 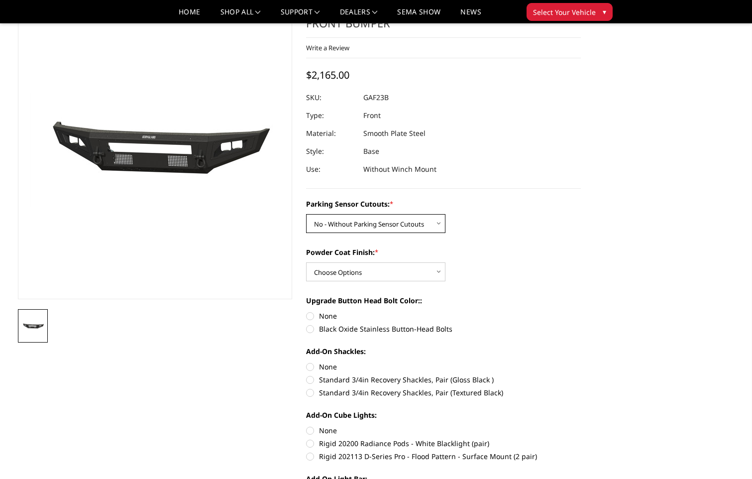 I want to click on img: 2023-2025 Ford F250-350 - A2L Series - Base Front Bumper, so click(x=33, y=326).